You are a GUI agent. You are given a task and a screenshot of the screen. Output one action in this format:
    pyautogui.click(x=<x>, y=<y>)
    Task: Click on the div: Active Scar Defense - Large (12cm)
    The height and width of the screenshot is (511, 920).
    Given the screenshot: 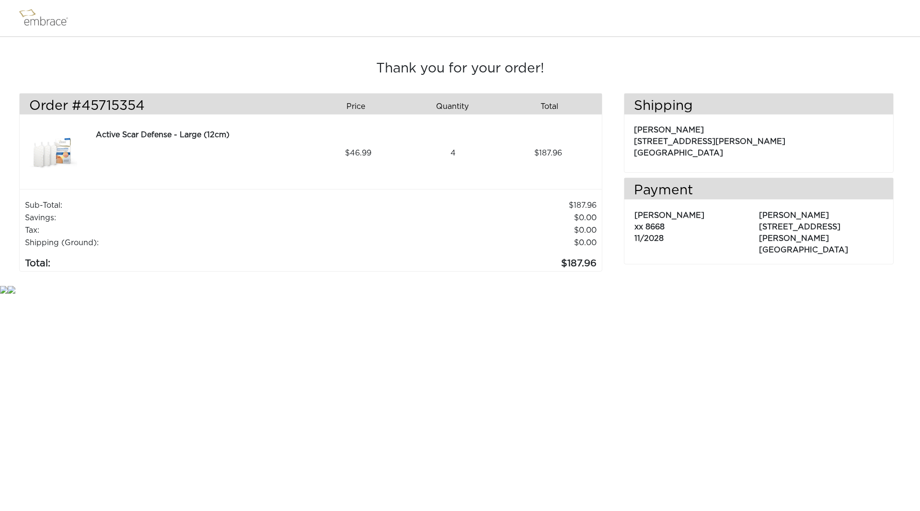 What is the action you would take?
    pyautogui.click(x=201, y=135)
    